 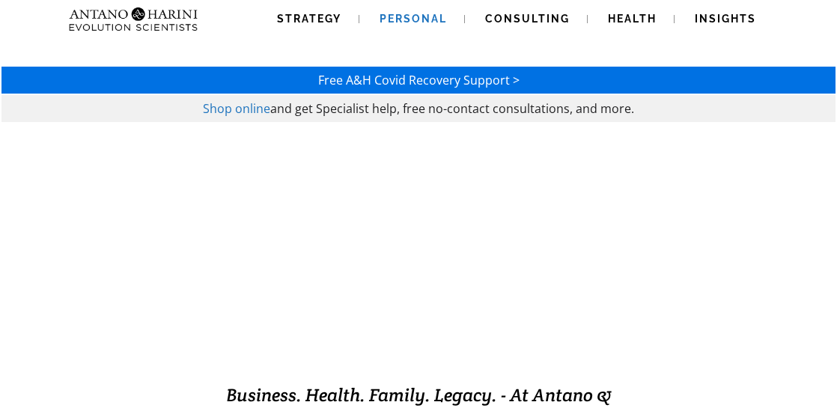 What do you see at coordinates (419, 80) in the screenshot?
I see `a: Free A&H Covid Recovery Support >` at bounding box center [419, 80].